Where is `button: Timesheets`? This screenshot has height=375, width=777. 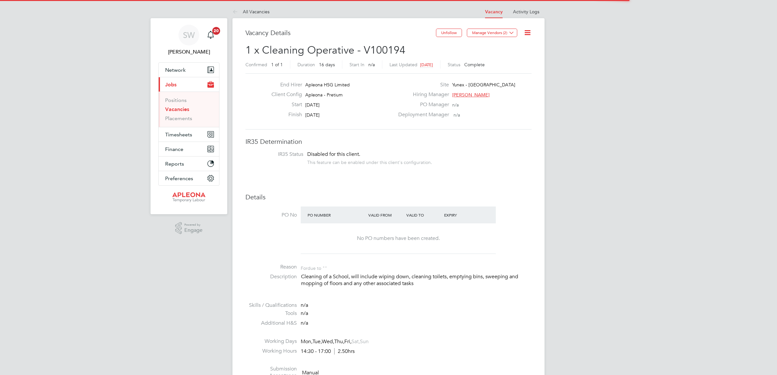 button: Timesheets is located at coordinates (189, 135).